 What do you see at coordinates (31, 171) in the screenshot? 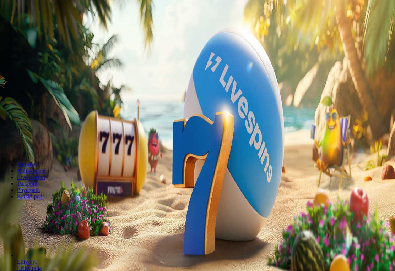
I see `a: Kolikkopelit` at bounding box center [31, 171].